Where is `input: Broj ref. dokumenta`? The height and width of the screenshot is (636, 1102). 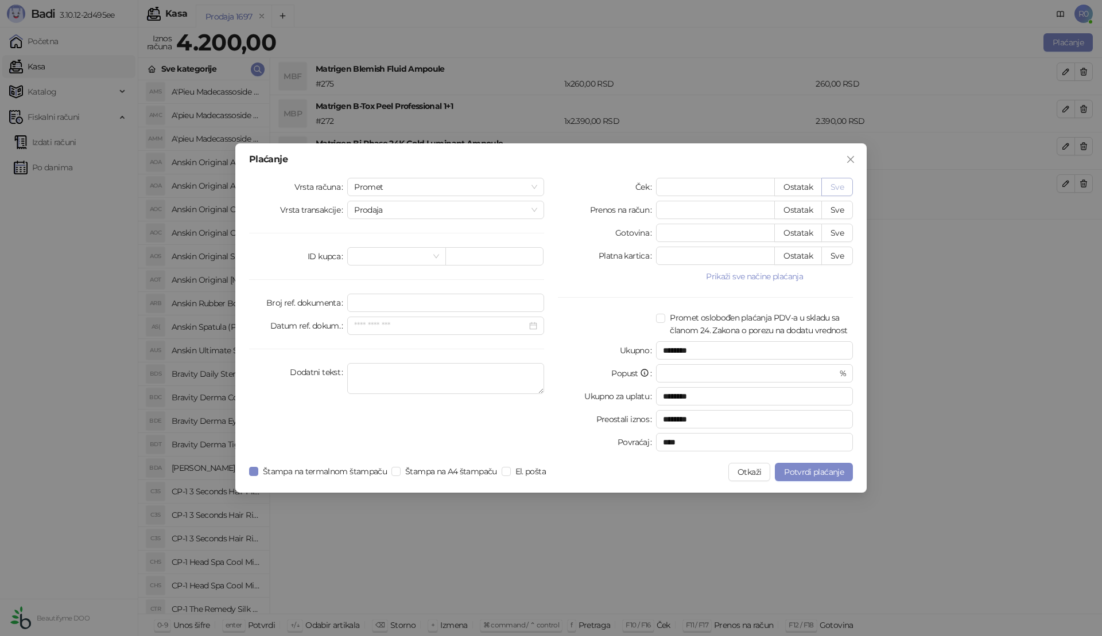 input: Broj ref. dokumenta is located at coordinates (445, 303).